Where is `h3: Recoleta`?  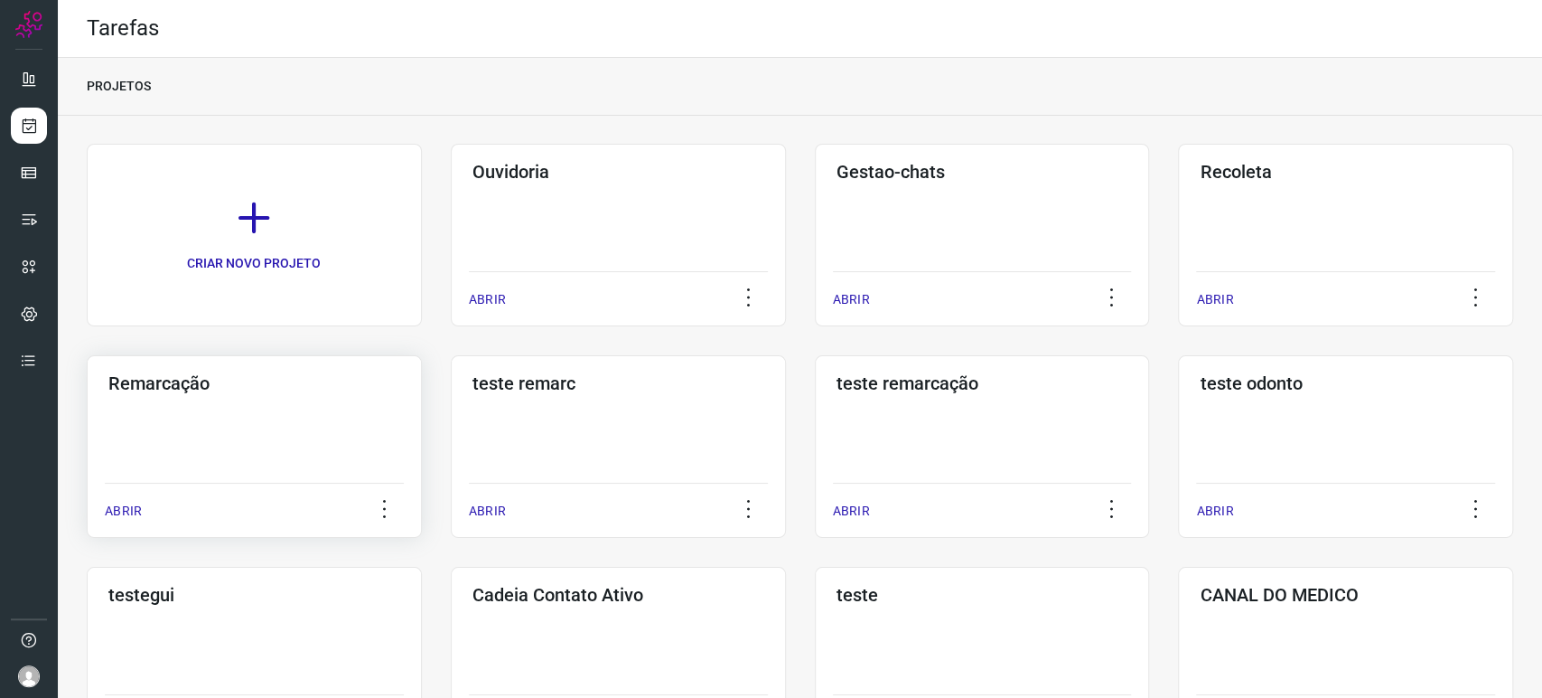
h3: Recoleta is located at coordinates (1345, 172).